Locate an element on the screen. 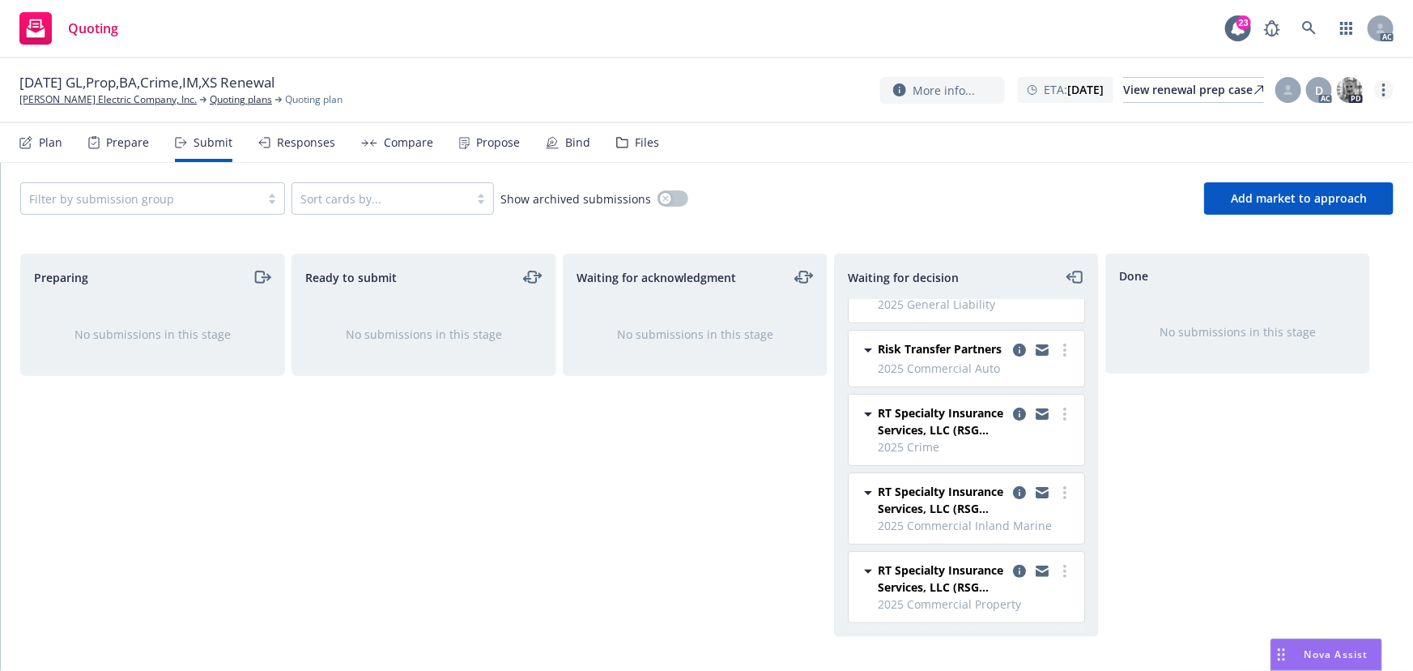  a: View renewal prep case is located at coordinates (1194, 90).